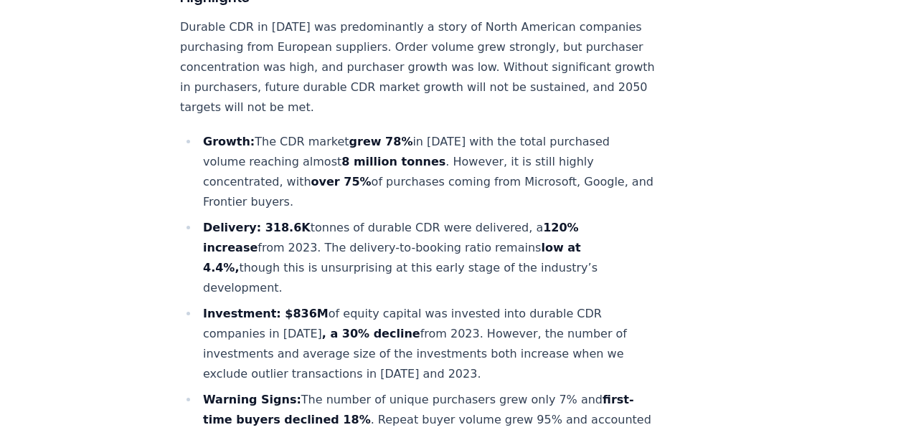 The image size is (911, 435). Describe the element at coordinates (252, 399) in the screenshot. I see `strong: Warning Signs:` at that location.